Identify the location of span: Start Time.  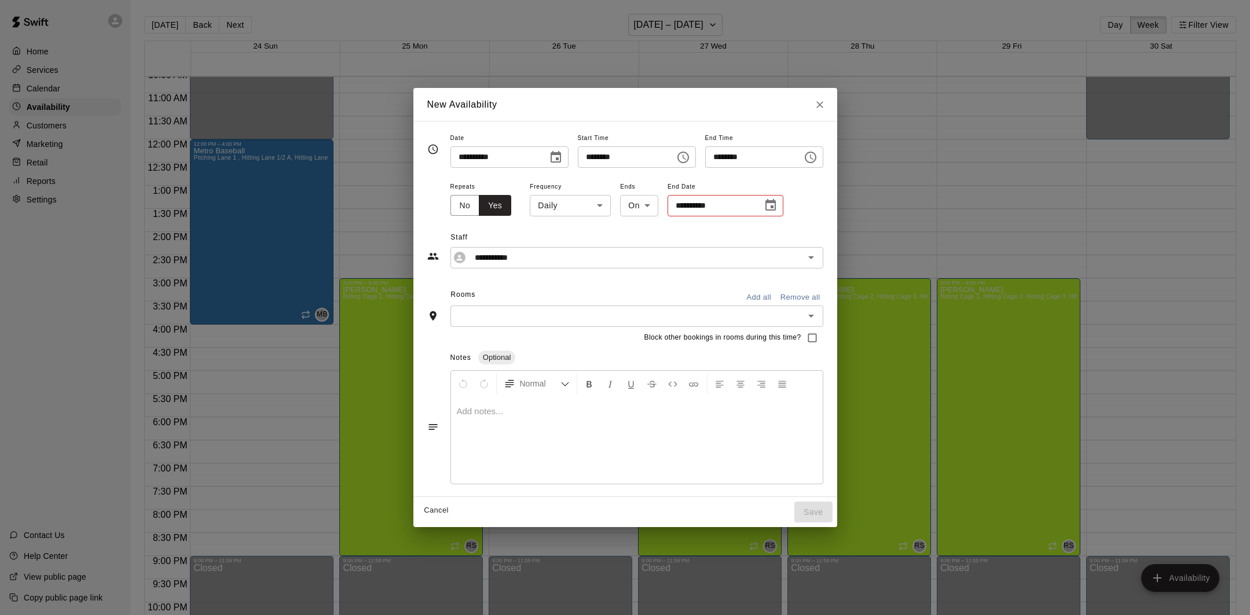
(637, 138).